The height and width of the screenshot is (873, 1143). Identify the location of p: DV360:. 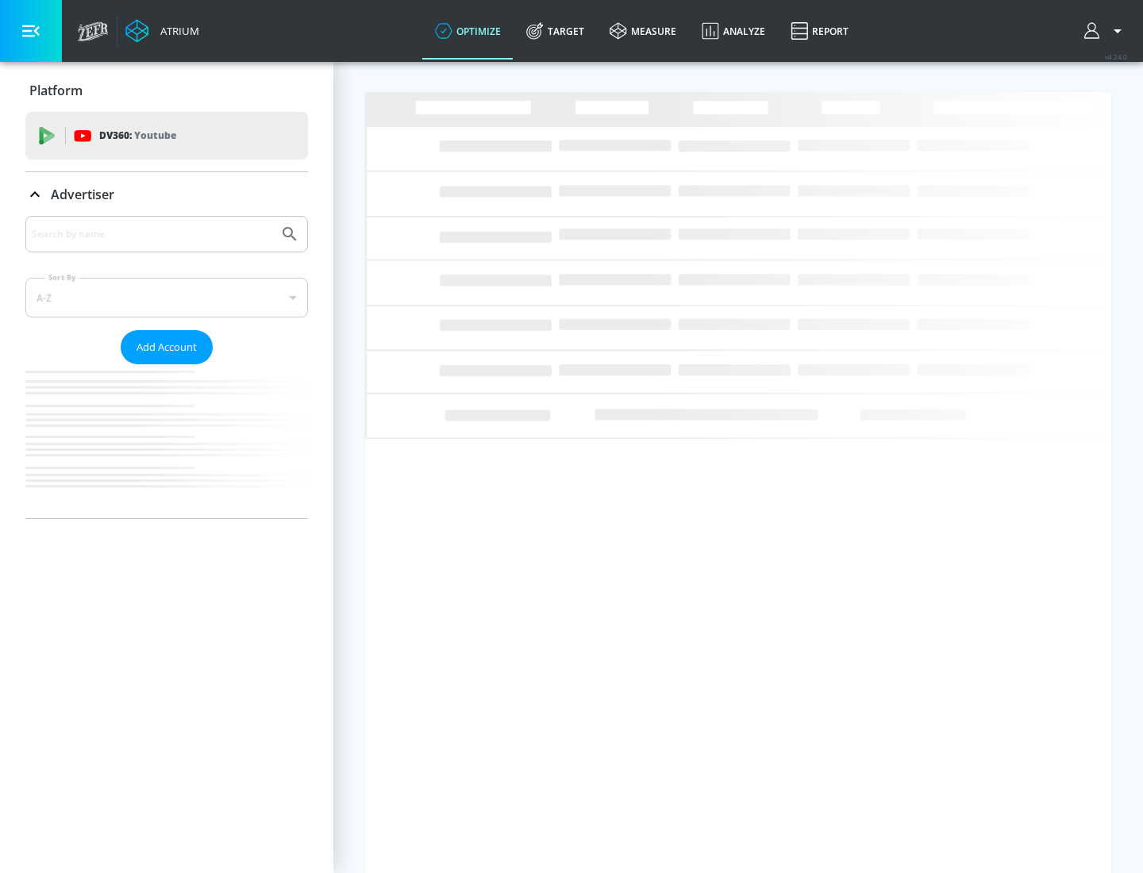
(137, 136).